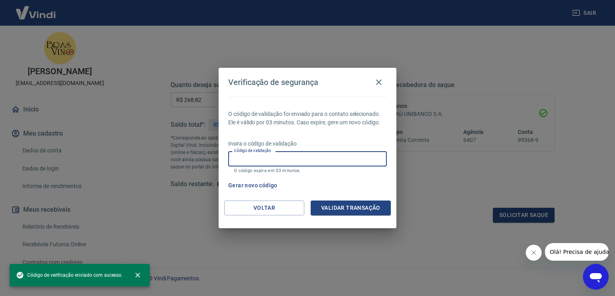  What do you see at coordinates (253, 185) in the screenshot?
I see `button: Gerar novo código` at bounding box center [253, 185].